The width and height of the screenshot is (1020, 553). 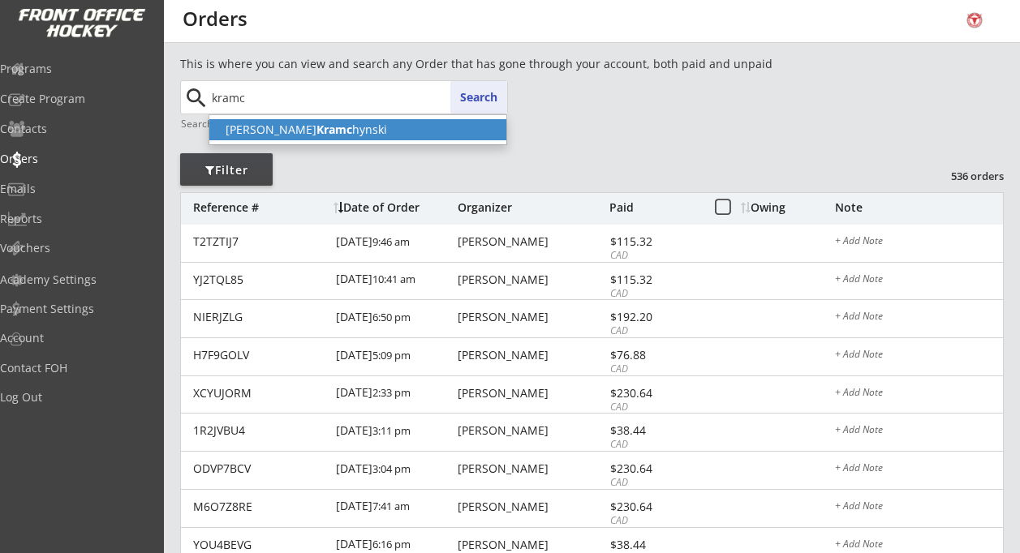 I want to click on div: Organizer, so click(x=531, y=208).